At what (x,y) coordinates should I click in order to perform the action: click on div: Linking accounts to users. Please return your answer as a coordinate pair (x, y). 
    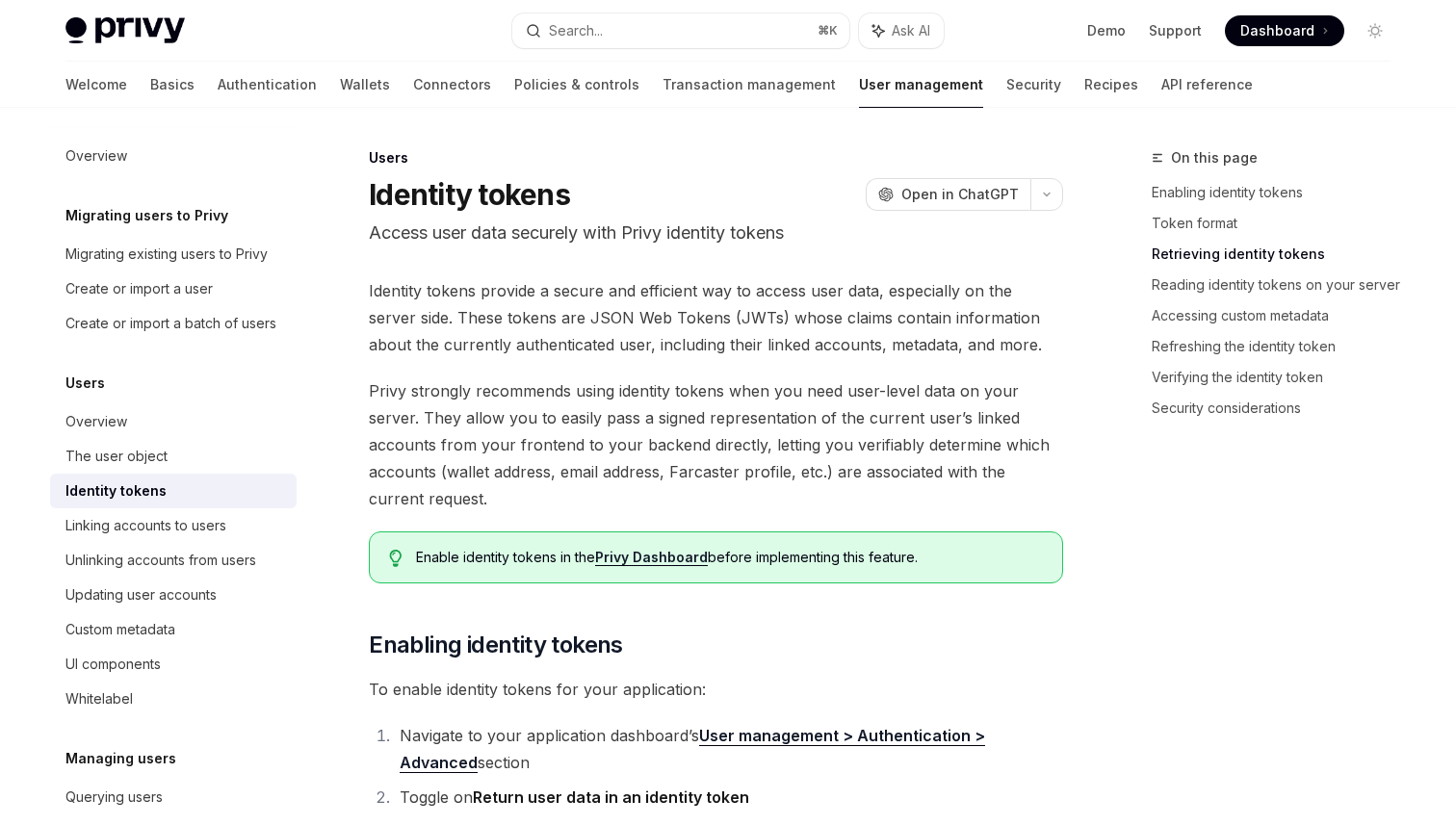
    Looking at the image, I should click on (146, 525).